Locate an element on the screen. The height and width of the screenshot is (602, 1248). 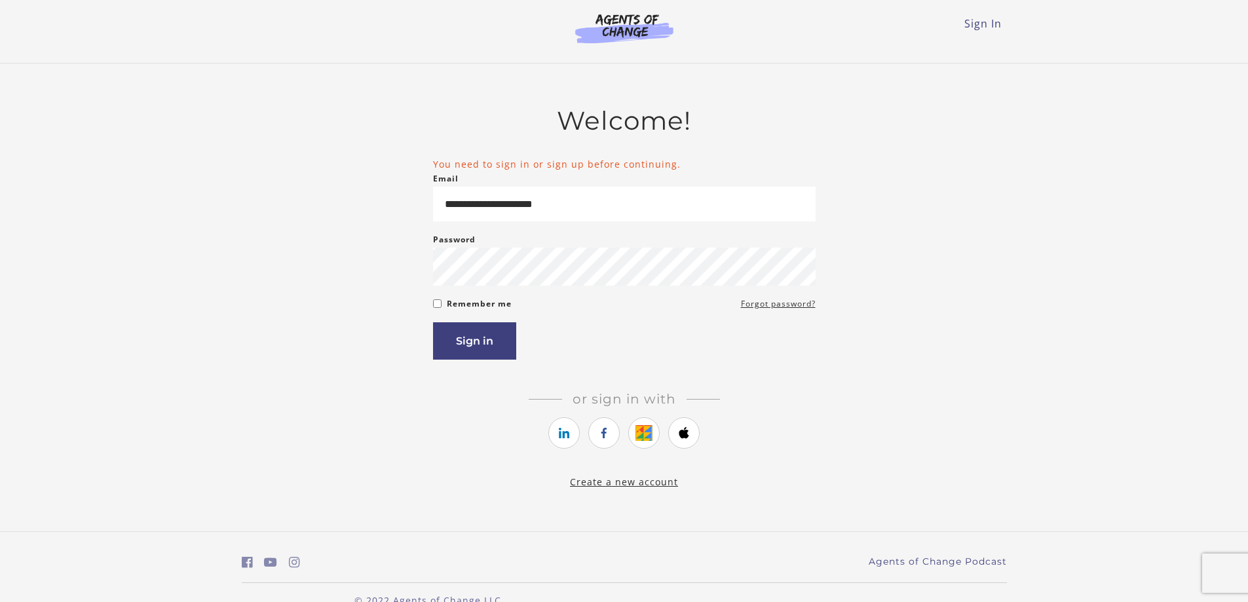
i: https://www.instagram.com/agentsofchangeprep/ (Open in a new window) is located at coordinates (294, 562).